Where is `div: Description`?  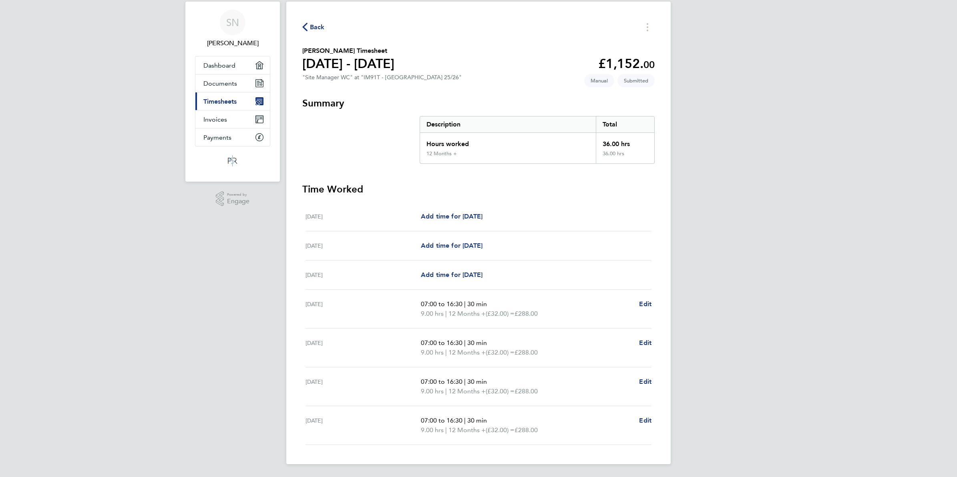 div: Description is located at coordinates (508, 125).